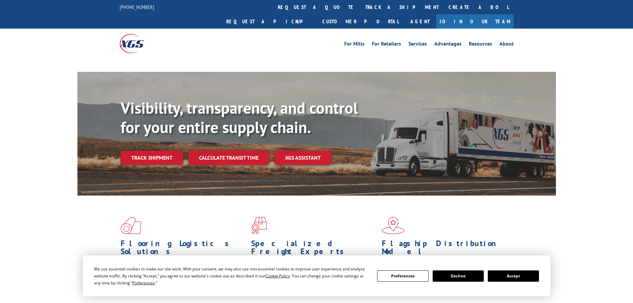 The width and height of the screenshot is (633, 303). Describe the element at coordinates (475, 21) in the screenshot. I see `a: Join Our Team` at that location.